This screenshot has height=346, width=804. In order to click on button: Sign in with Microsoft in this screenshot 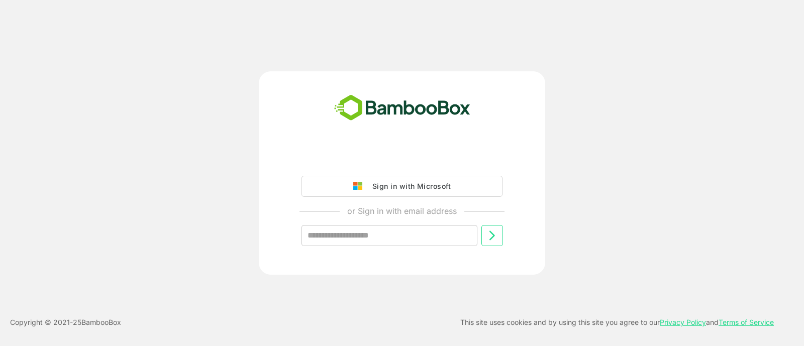, I will do `click(402, 186)`.